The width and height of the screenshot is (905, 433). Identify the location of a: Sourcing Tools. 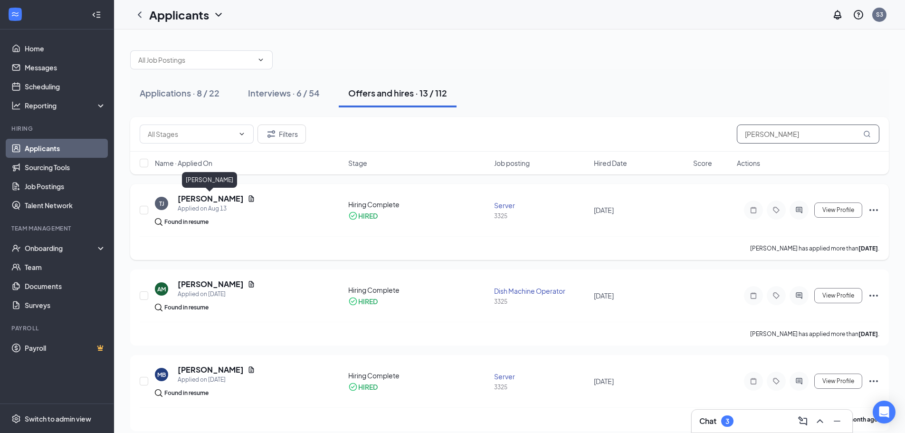
(65, 167).